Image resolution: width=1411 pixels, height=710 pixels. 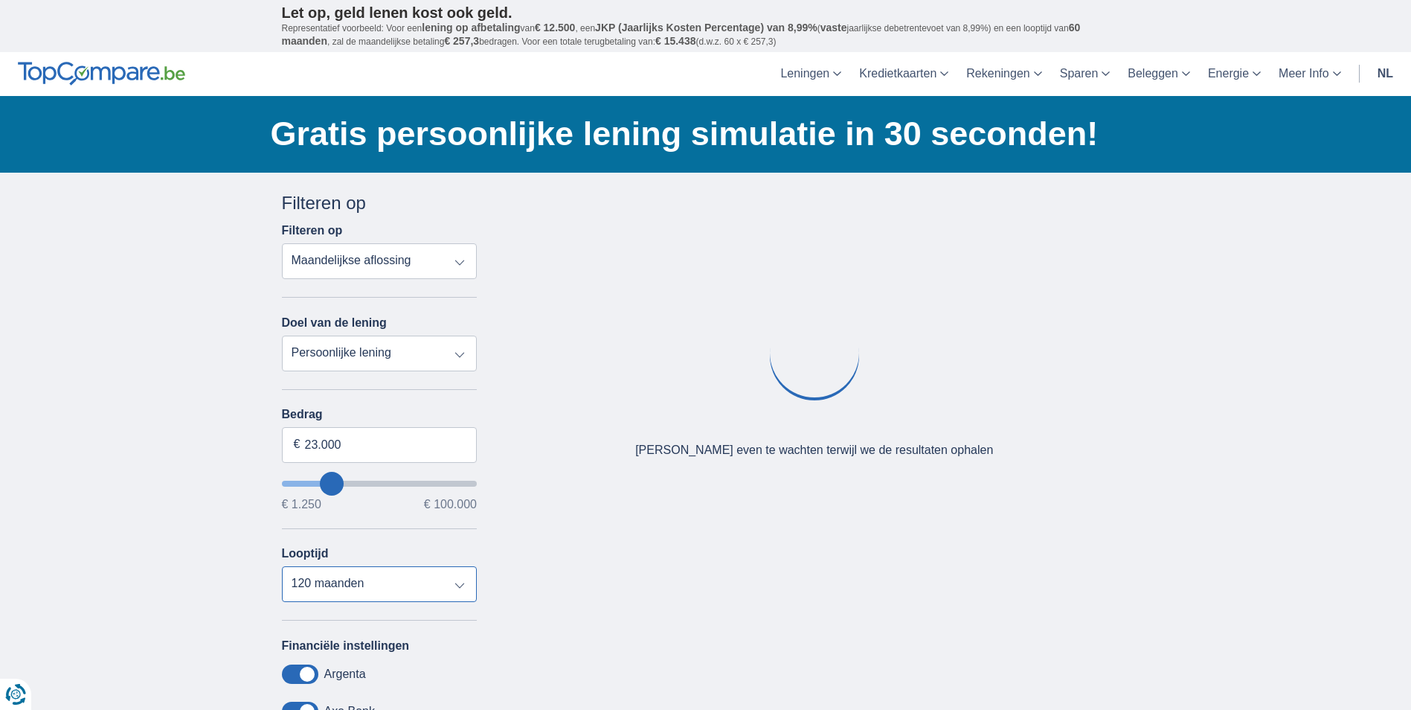 What do you see at coordinates (834, 28) in the screenshot?
I see `span: vaste` at bounding box center [834, 28].